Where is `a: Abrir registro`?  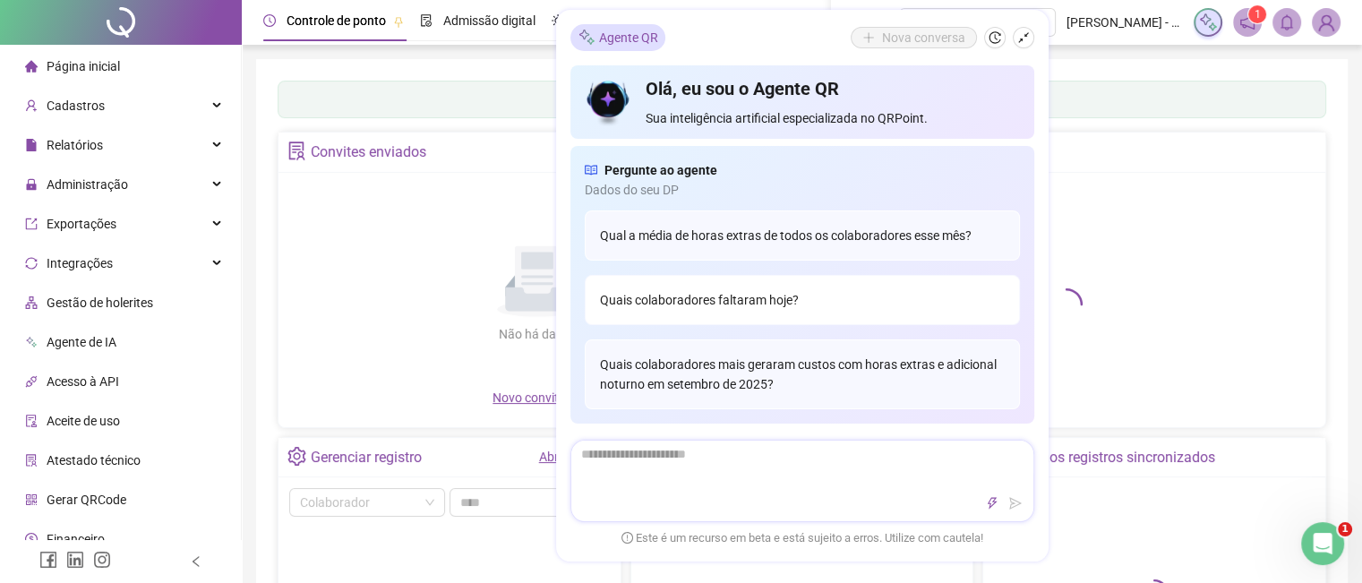
a: Abrir registro is located at coordinates (575, 457).